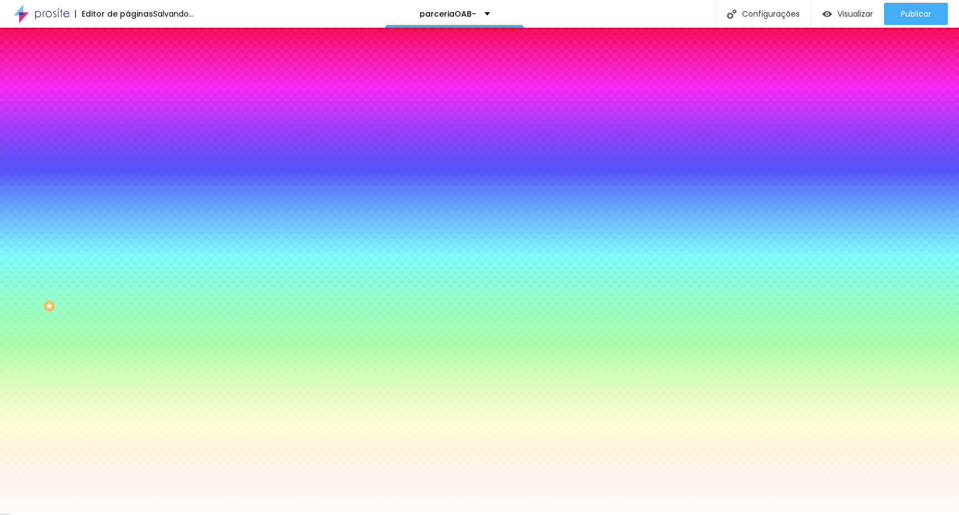 The width and height of the screenshot is (959, 515). I want to click on img: view-1.svg, so click(827, 14).